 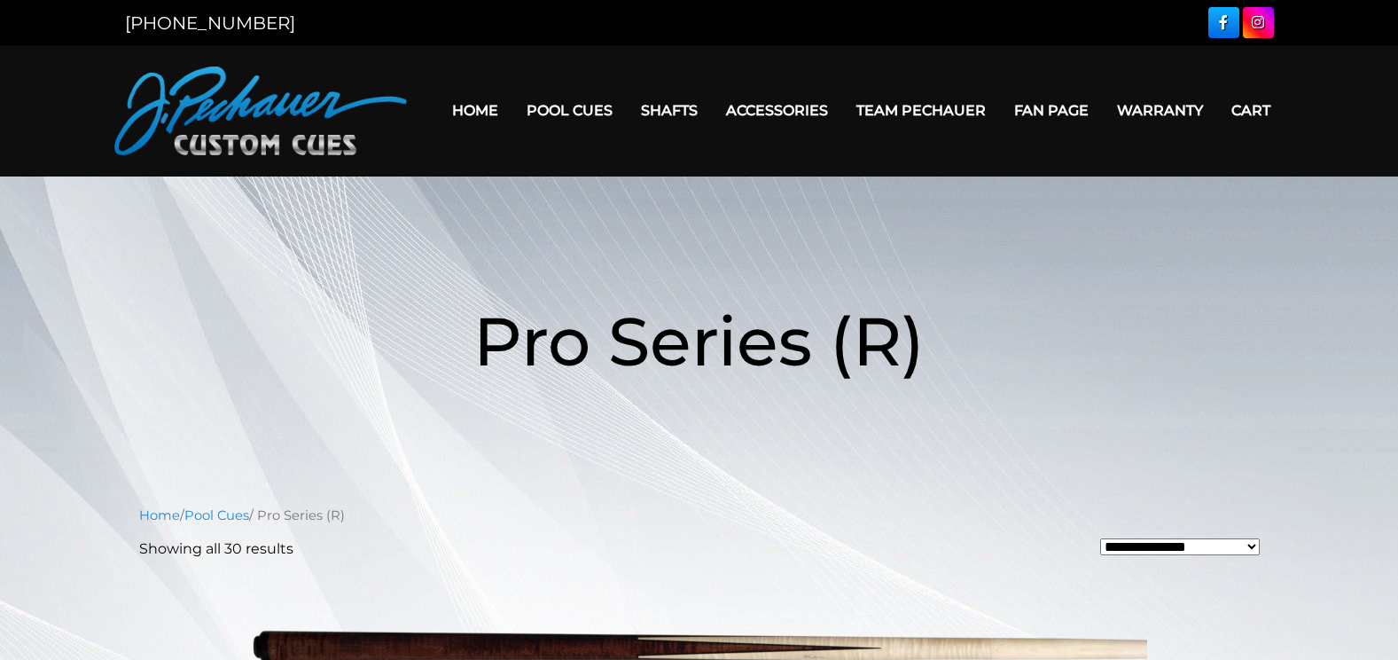 What do you see at coordinates (700, 515) in the screenshot?
I see `nav: Breadcrumb` at bounding box center [700, 515].